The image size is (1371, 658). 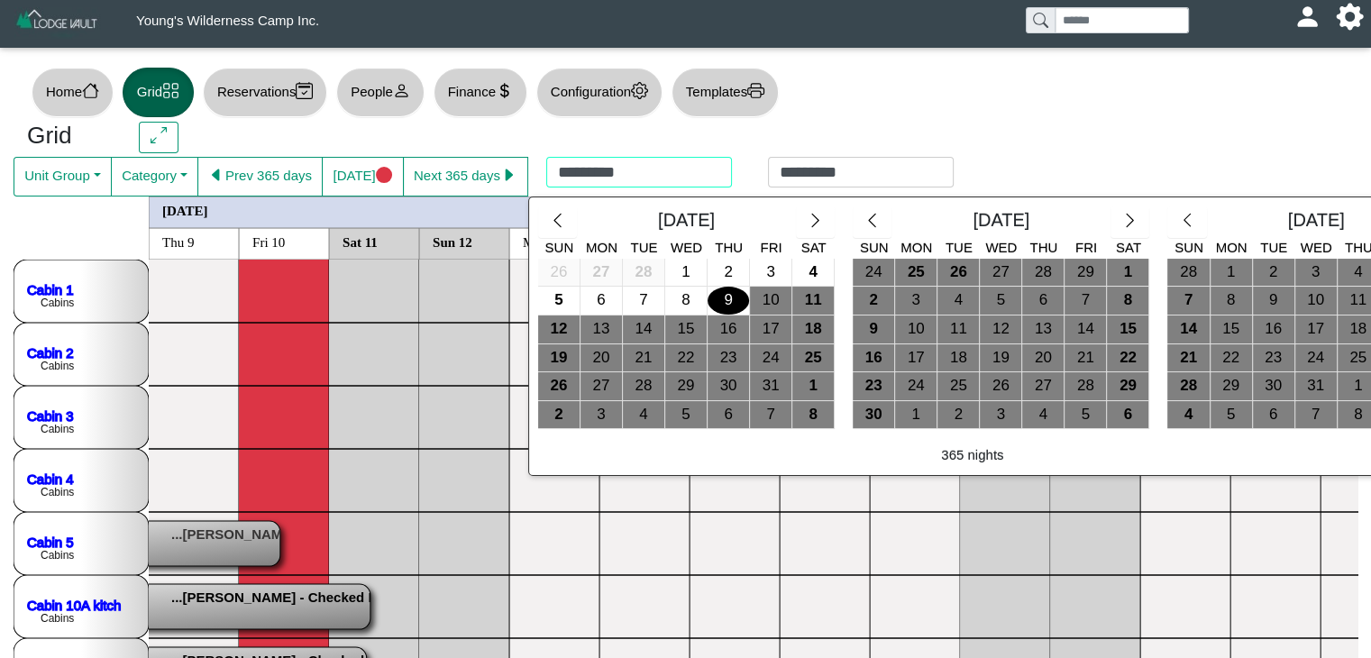 What do you see at coordinates (1231, 415) in the screenshot?
I see `div: 5` at bounding box center [1231, 415].